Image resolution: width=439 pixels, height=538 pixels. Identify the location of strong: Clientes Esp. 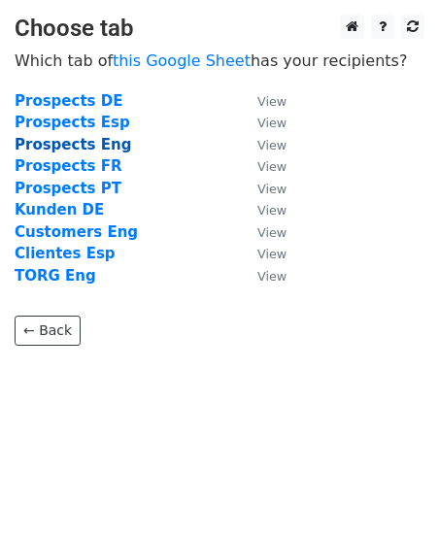
(65, 254).